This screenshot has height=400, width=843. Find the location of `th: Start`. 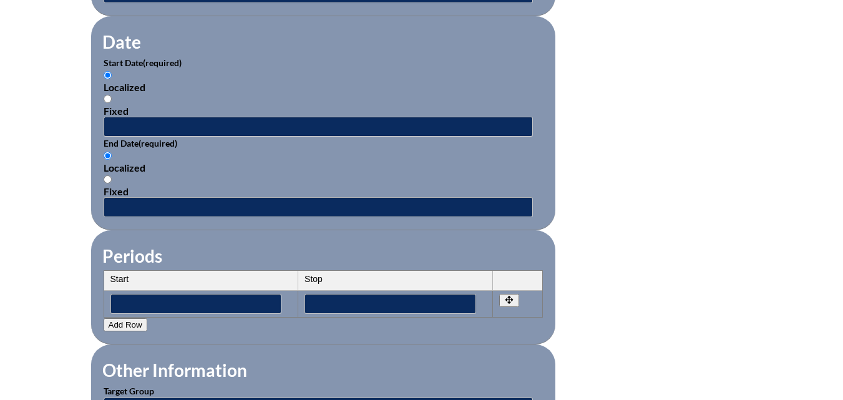

th: Start is located at coordinates (202, 281).